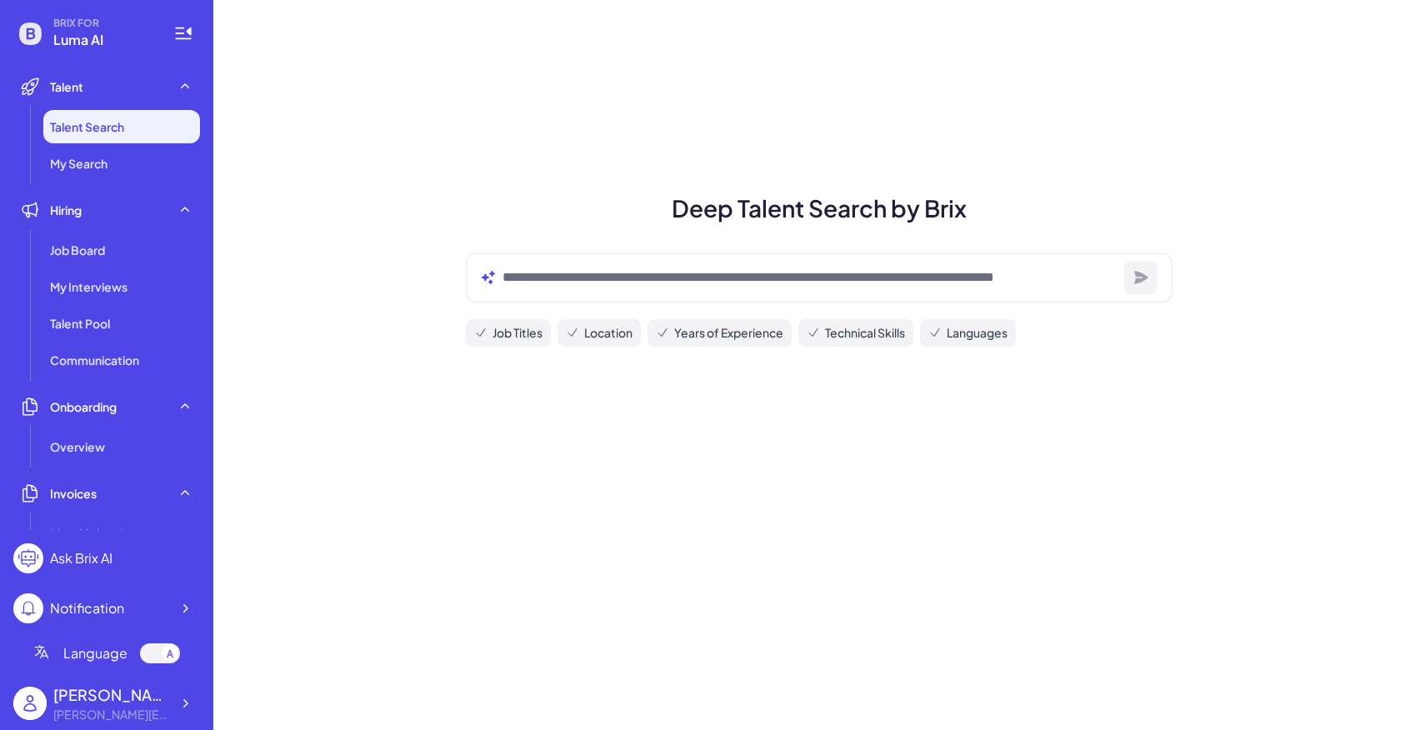 Image resolution: width=1425 pixels, height=730 pixels. I want to click on span: Onboarding, so click(83, 407).